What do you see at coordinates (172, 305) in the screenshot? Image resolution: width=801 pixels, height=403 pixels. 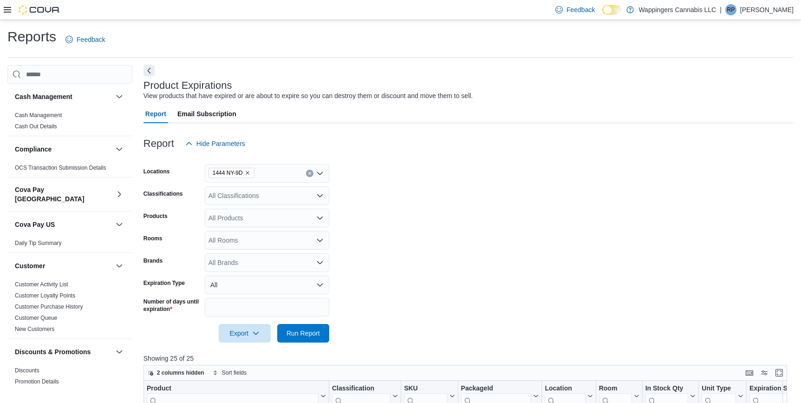 I see `label: Number of days until expiration` at bounding box center [172, 305].